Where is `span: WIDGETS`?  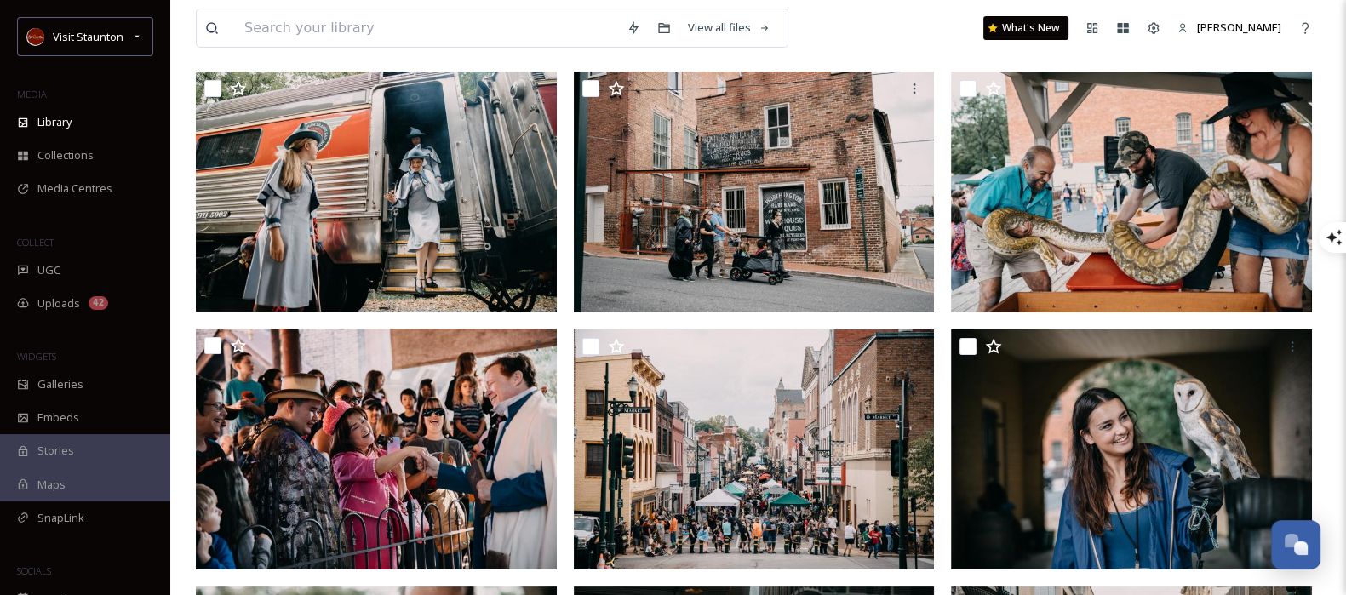
span: WIDGETS is located at coordinates (37, 356).